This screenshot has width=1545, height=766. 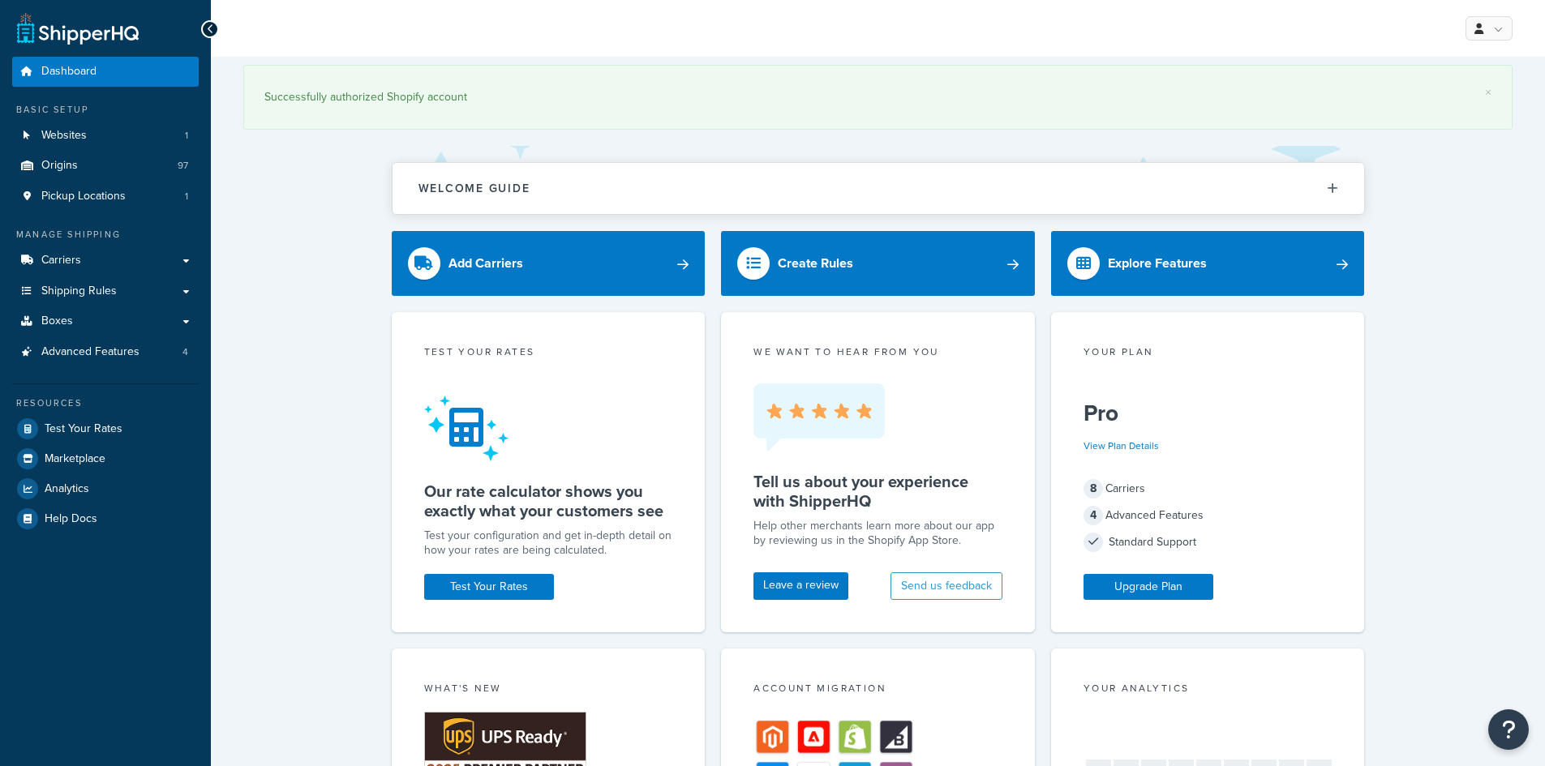 What do you see at coordinates (105, 519) in the screenshot?
I see `li: Help Docs` at bounding box center [105, 519].